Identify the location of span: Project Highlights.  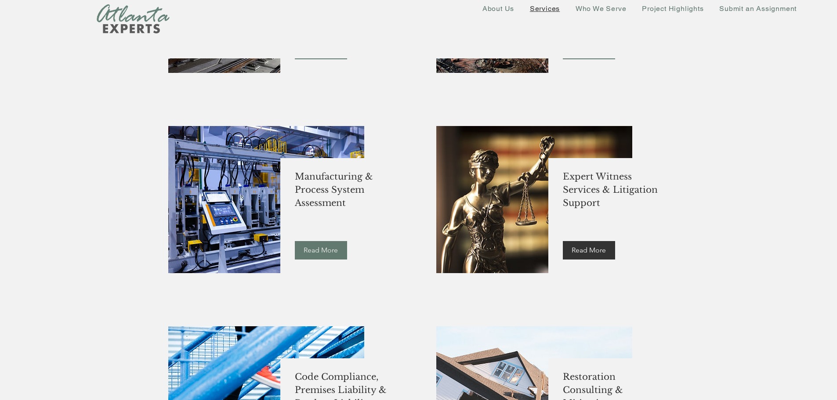
(672, 8).